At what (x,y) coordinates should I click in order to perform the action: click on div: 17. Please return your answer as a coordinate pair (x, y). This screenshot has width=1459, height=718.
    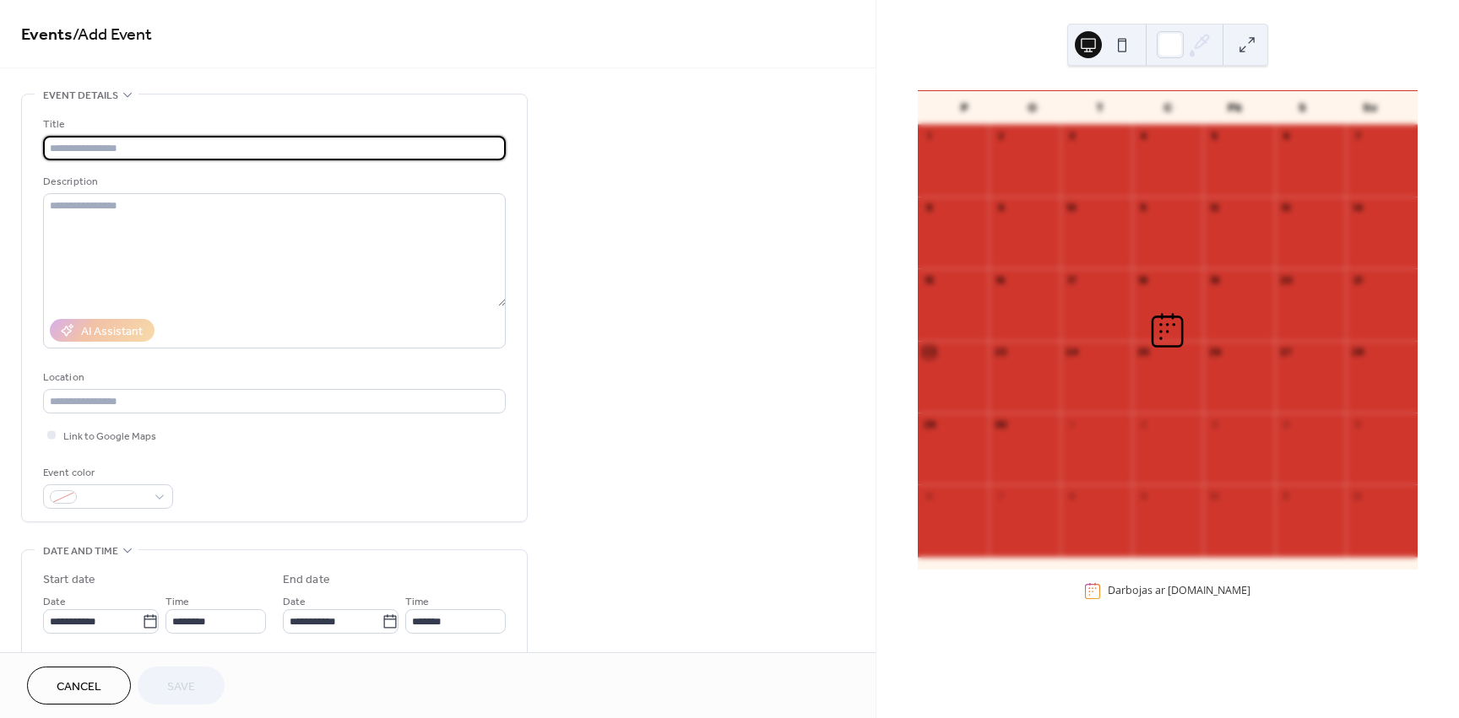
    Looking at the image, I should click on (1071, 279).